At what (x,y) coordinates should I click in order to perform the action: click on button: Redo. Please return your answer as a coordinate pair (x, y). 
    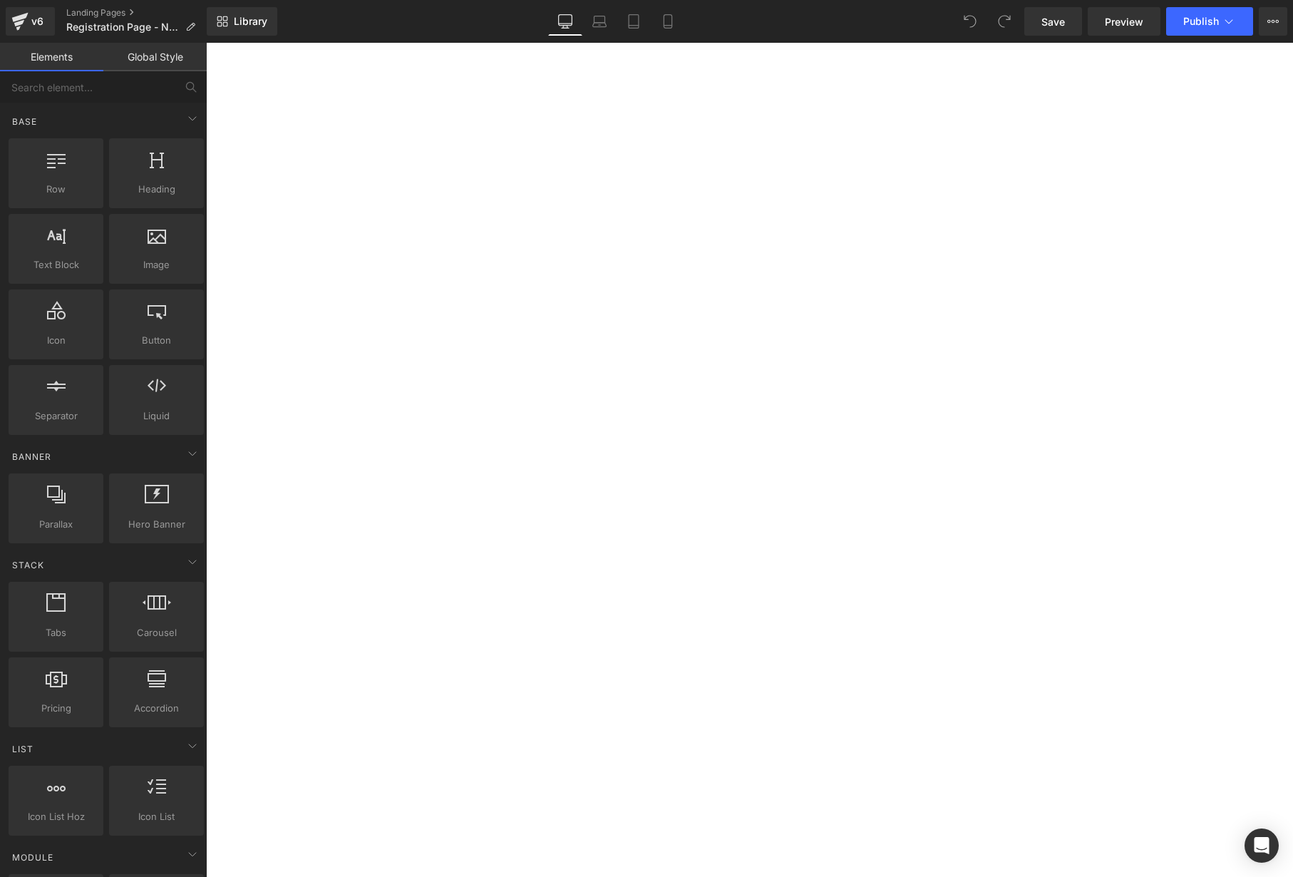
    Looking at the image, I should click on (1004, 21).